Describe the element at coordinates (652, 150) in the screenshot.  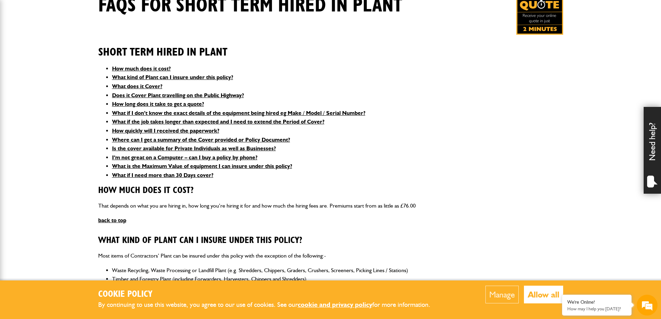
I see `div: Need help?` at that location.